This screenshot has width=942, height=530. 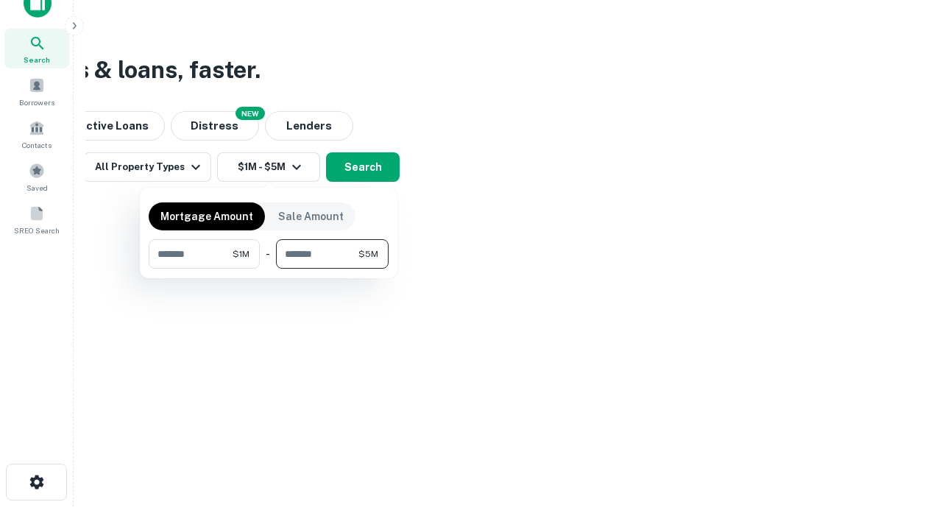 I want to click on span: $5M, so click(x=368, y=254).